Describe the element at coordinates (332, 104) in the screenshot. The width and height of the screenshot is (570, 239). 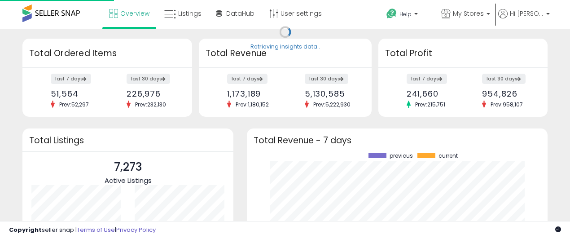
I see `span: Prev: 5,222,930` at that location.